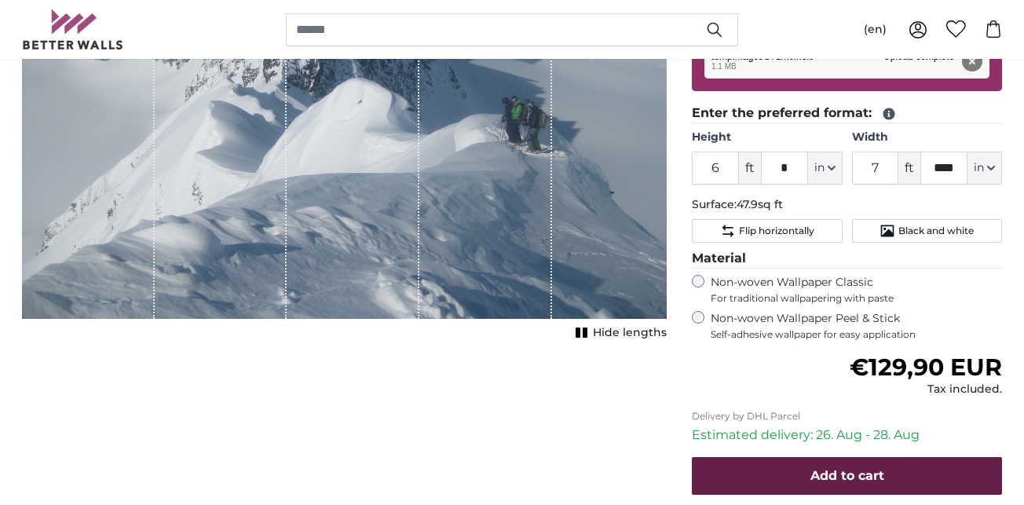 The width and height of the screenshot is (1024, 505). What do you see at coordinates (856, 299) in the screenshot?
I see `span: For traditional wallpapering with paste` at bounding box center [856, 299].